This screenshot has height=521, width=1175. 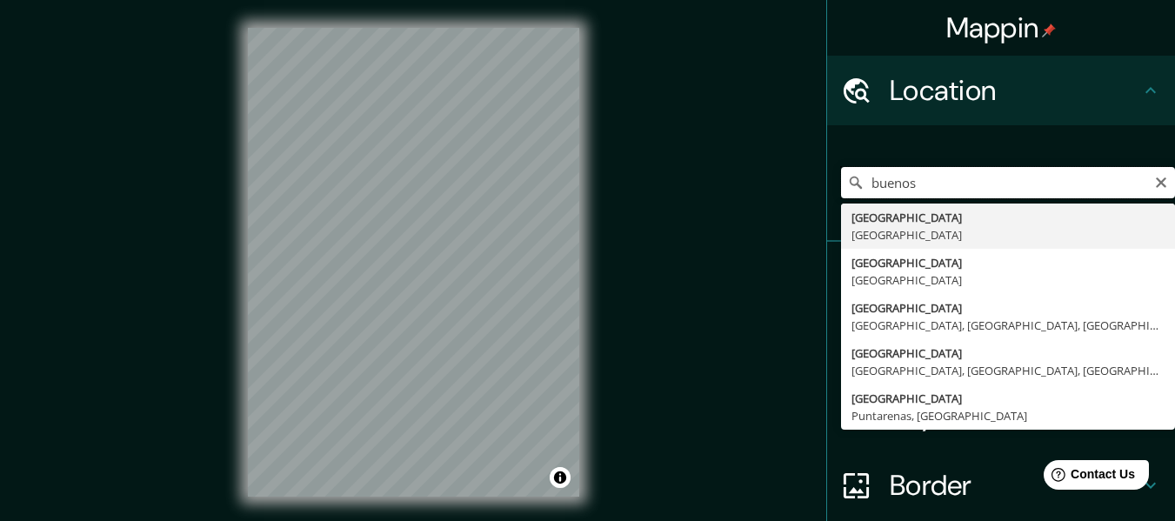 What do you see at coordinates (1161, 181) in the screenshot?
I see `button: Clear` at bounding box center [1161, 181].